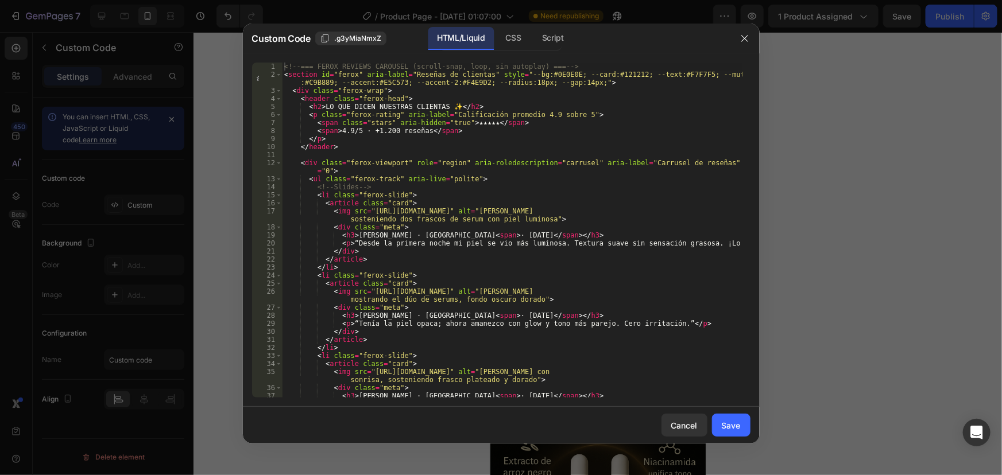  I want to click on div: 13, so click(267, 179).